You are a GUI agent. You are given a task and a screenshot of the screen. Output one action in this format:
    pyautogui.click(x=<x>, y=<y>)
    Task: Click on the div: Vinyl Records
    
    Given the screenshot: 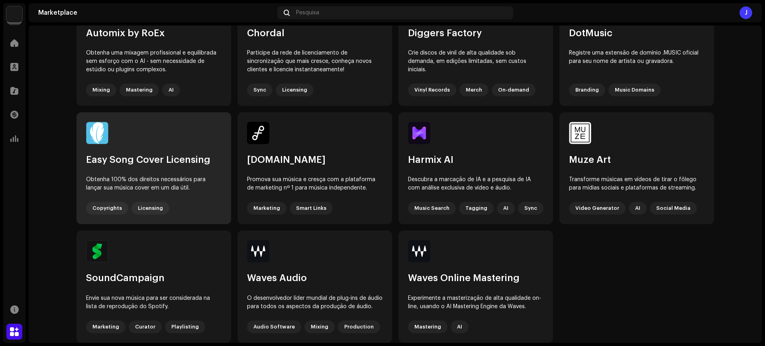 What is the action you would take?
    pyautogui.click(x=432, y=90)
    